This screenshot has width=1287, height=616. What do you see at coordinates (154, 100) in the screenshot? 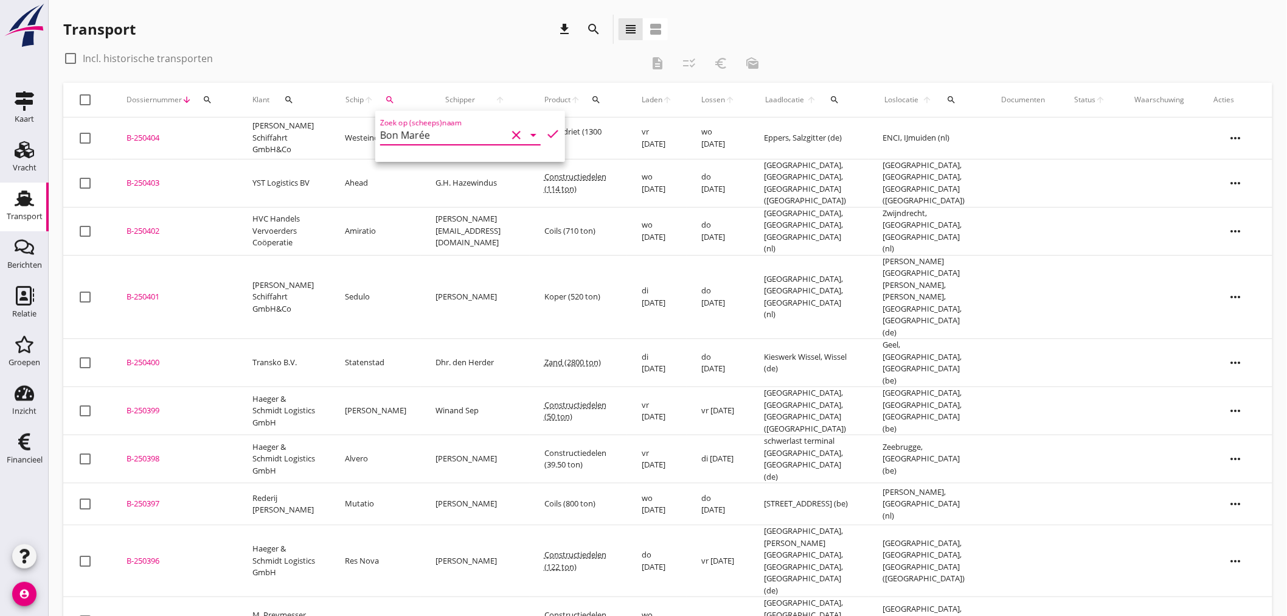
I see `span: Dossiernummer` at bounding box center [154, 100].